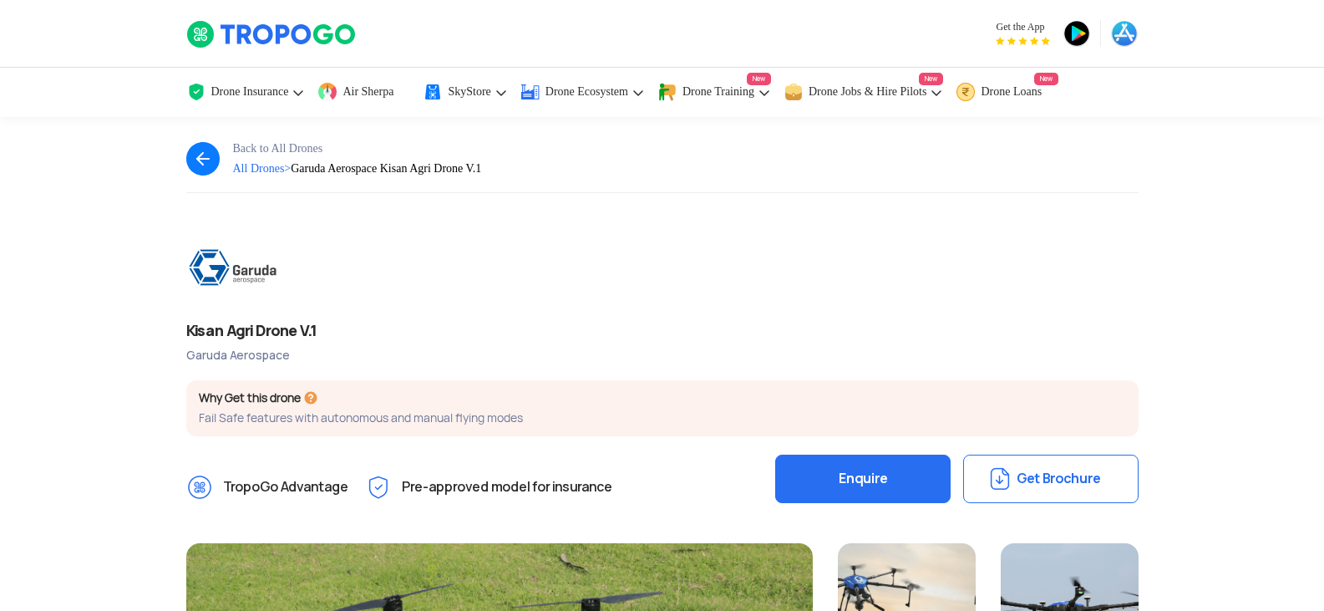  I want to click on img: TropoGo Logo, so click(272, 34).